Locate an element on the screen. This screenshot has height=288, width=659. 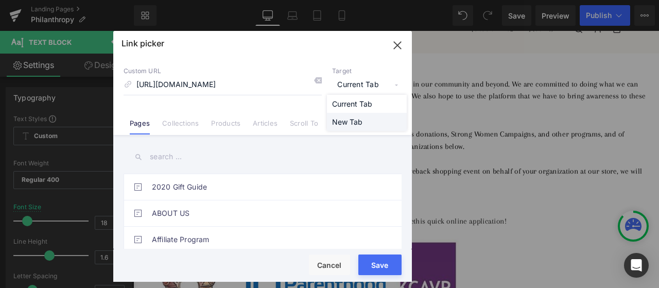
span: Current Tab is located at coordinates (367, 85).